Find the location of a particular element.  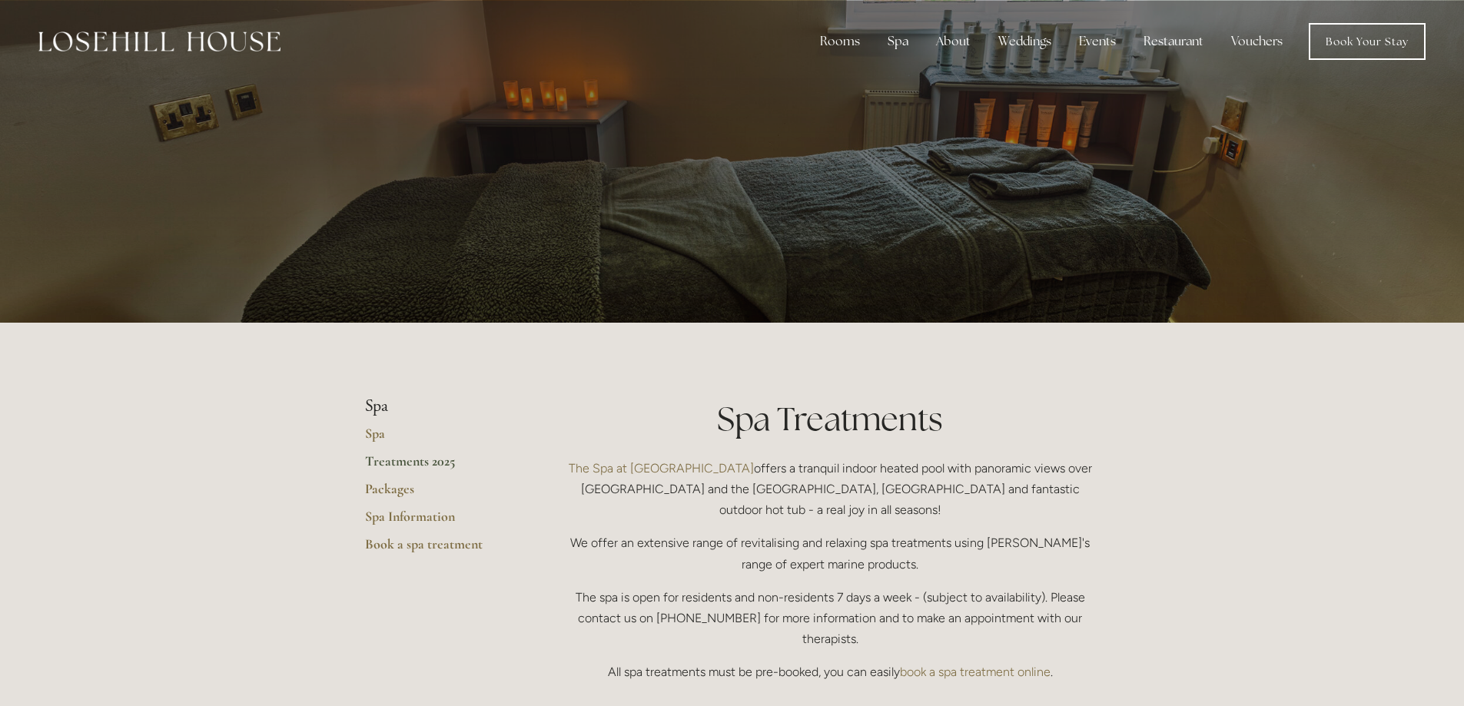

a: Book Your Stay is located at coordinates (1367, 41).